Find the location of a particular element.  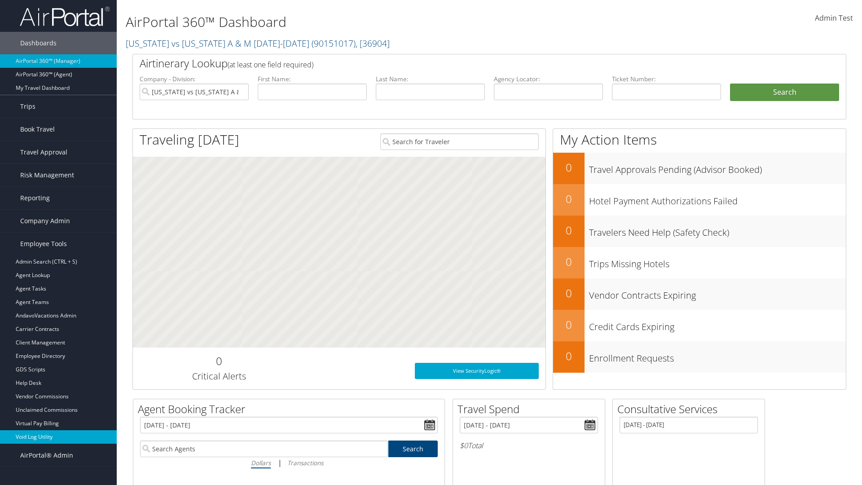

span: Trips is located at coordinates (28, 106).